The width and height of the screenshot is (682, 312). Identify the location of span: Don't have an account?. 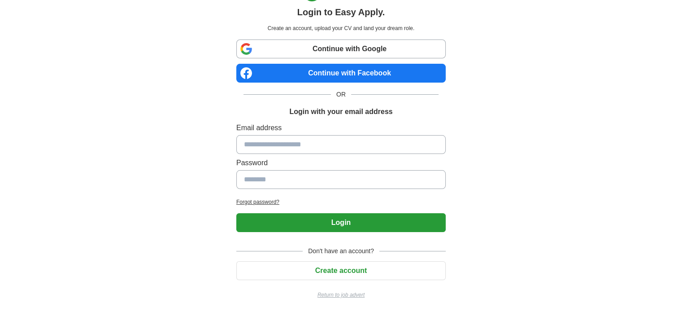
(341, 251).